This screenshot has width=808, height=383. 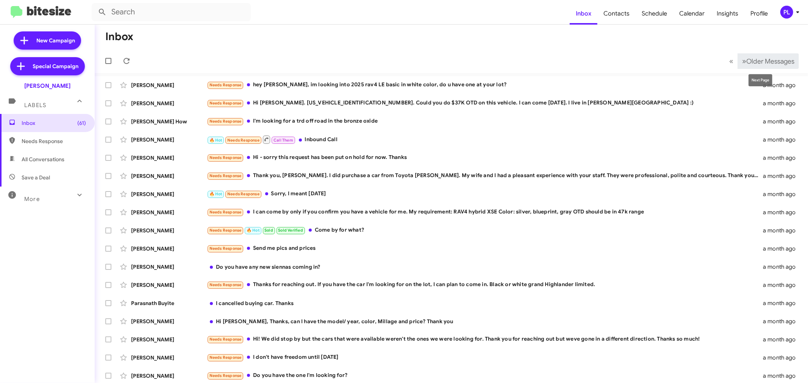 I want to click on div: I can come by only if you confirm you have a vehicle for me. My requirement: RAV4 hybrid XSE Colo..., so click(x=485, y=212).